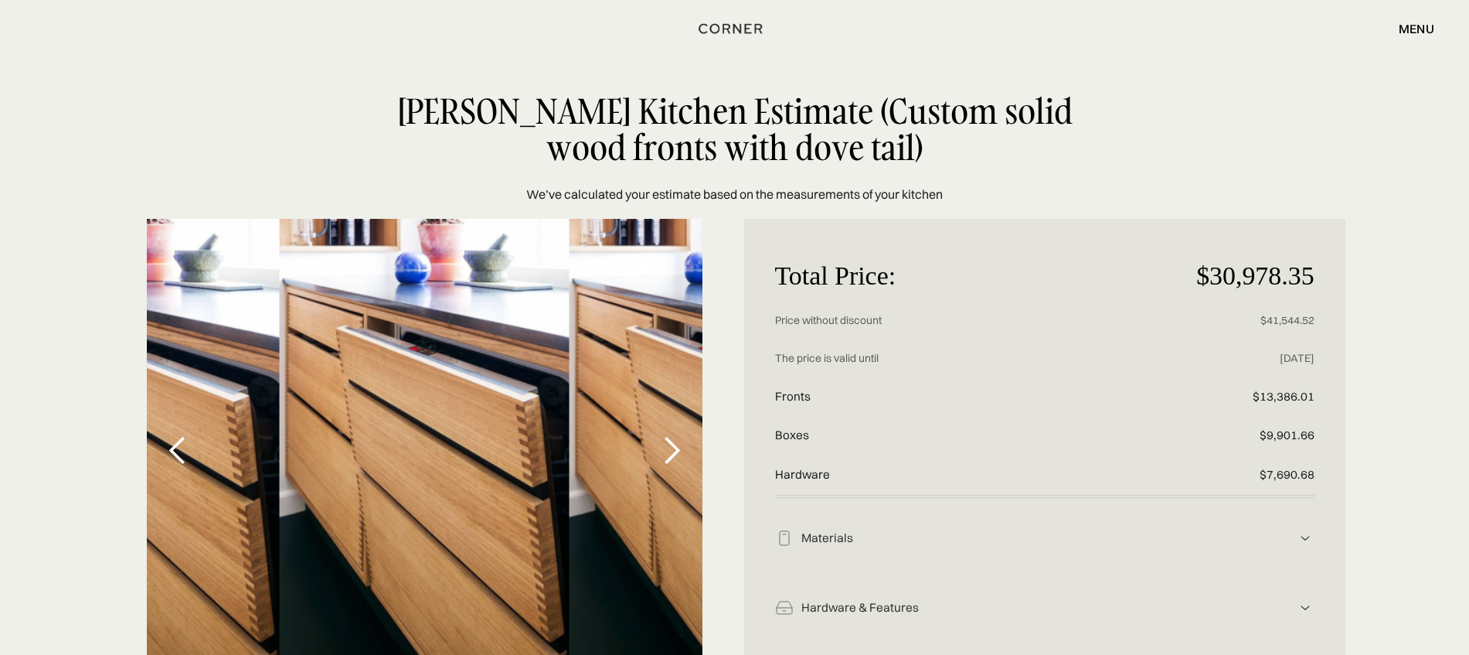 The image size is (1469, 655). I want to click on p: Boxes, so click(955, 435).